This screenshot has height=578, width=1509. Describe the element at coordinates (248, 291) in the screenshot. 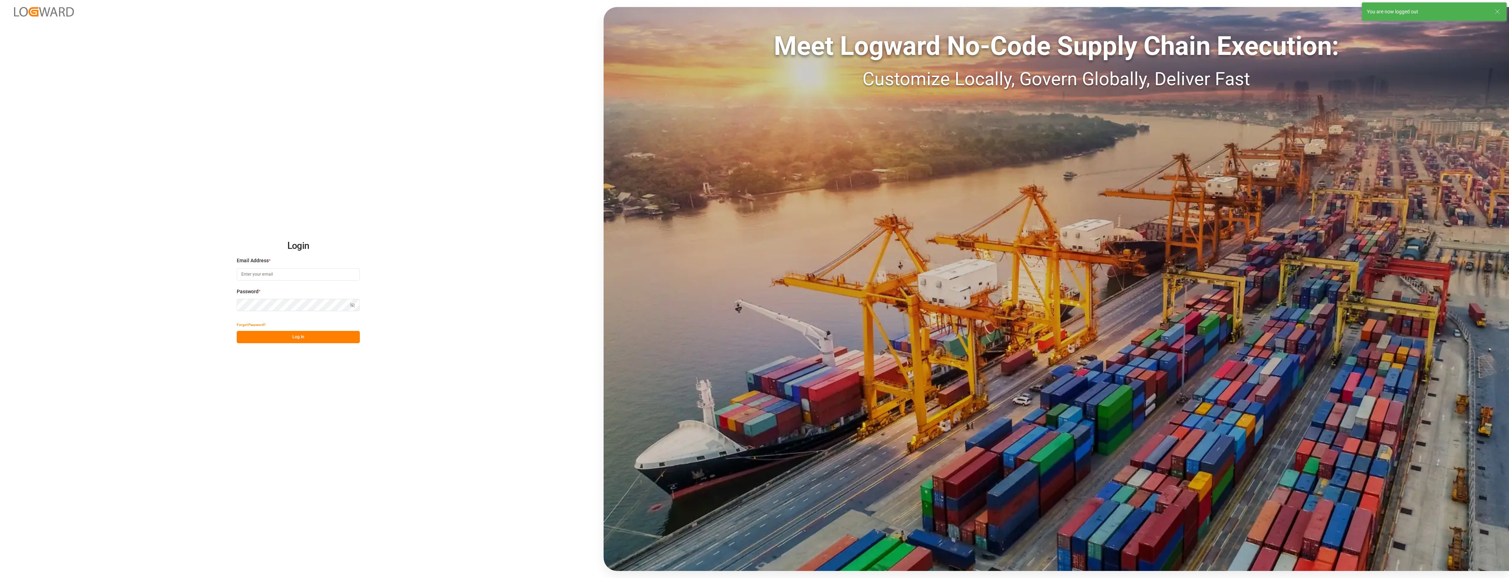

I see `span: Password` at that location.